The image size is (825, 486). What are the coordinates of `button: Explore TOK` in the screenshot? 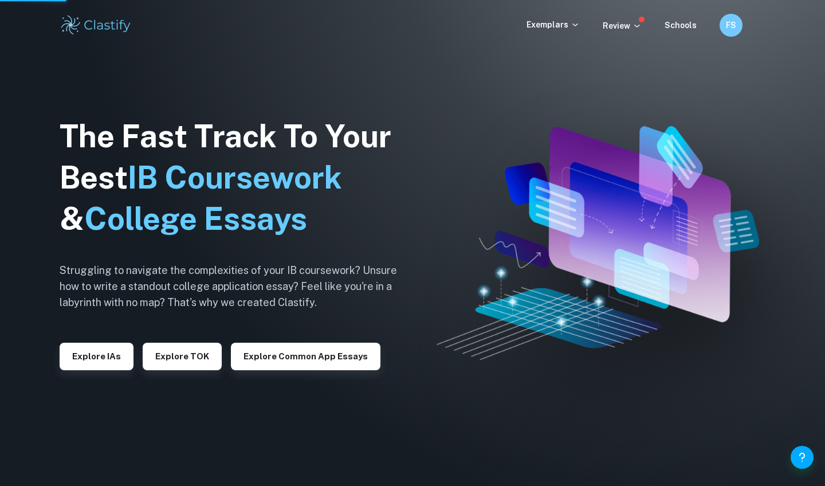 It's located at (182, 356).